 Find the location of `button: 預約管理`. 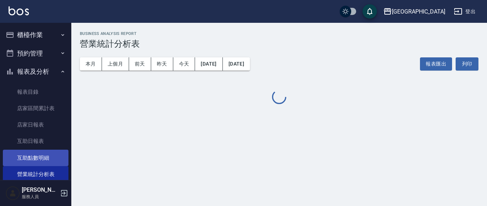

button: 預約管理 is located at coordinates (36, 53).